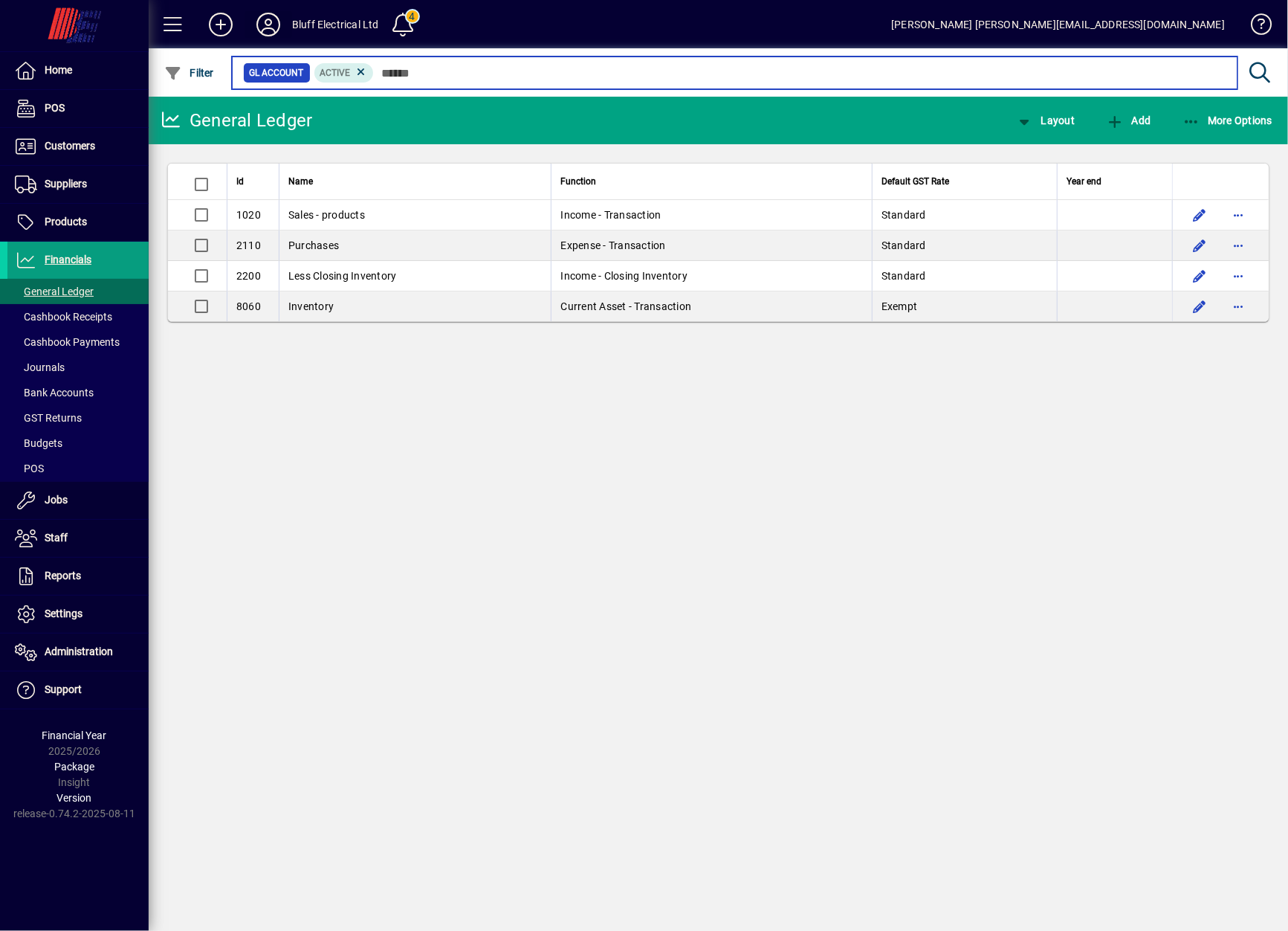  I want to click on div: Bluff Electrical Ltd, so click(335, 25).